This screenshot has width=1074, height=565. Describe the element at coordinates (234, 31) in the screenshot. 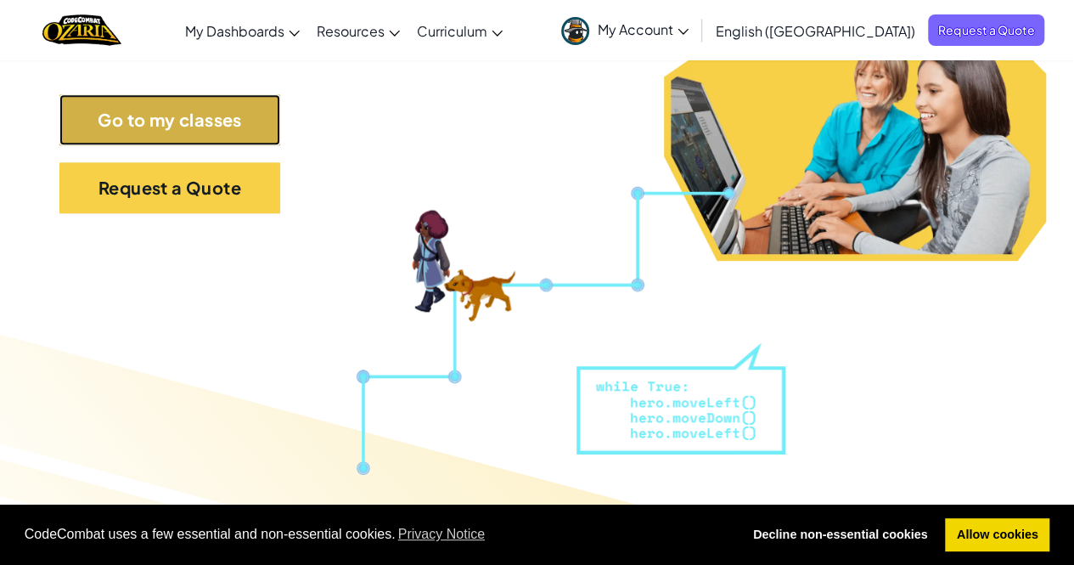

I see `span: My Dashboards` at that location.